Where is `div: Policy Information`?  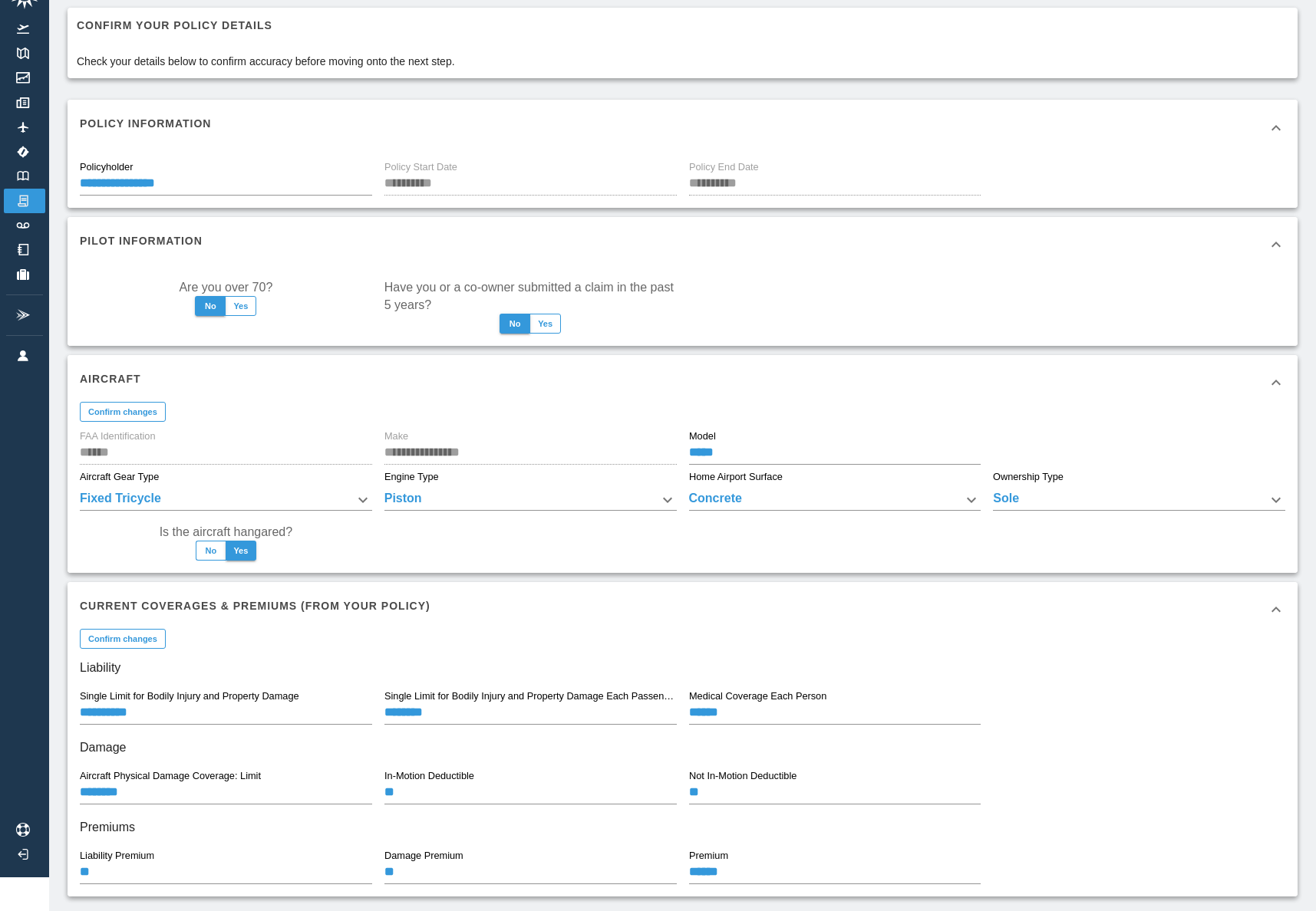 div: Policy Information is located at coordinates (682, 128).